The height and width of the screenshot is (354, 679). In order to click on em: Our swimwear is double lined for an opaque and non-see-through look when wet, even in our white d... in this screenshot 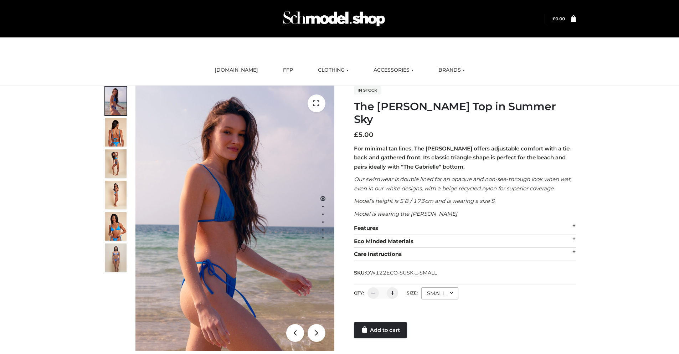, I will do `click(462, 183)`.